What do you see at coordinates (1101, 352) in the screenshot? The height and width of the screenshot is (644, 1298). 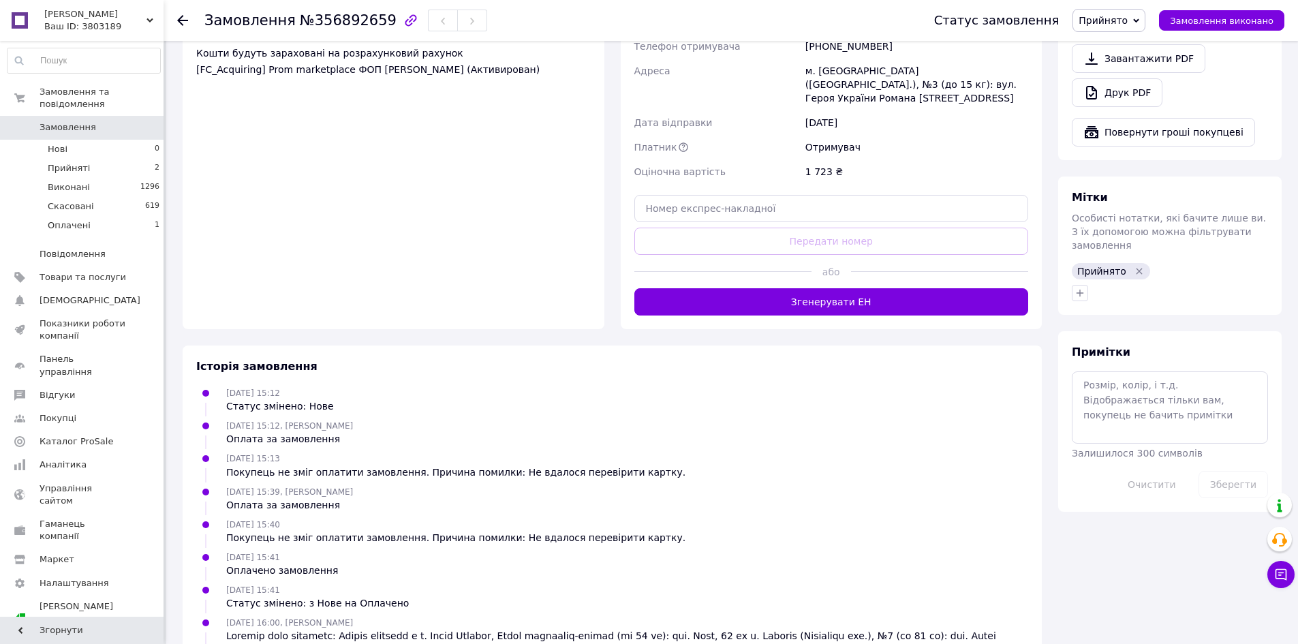 I see `span: Примітки` at bounding box center [1101, 352].